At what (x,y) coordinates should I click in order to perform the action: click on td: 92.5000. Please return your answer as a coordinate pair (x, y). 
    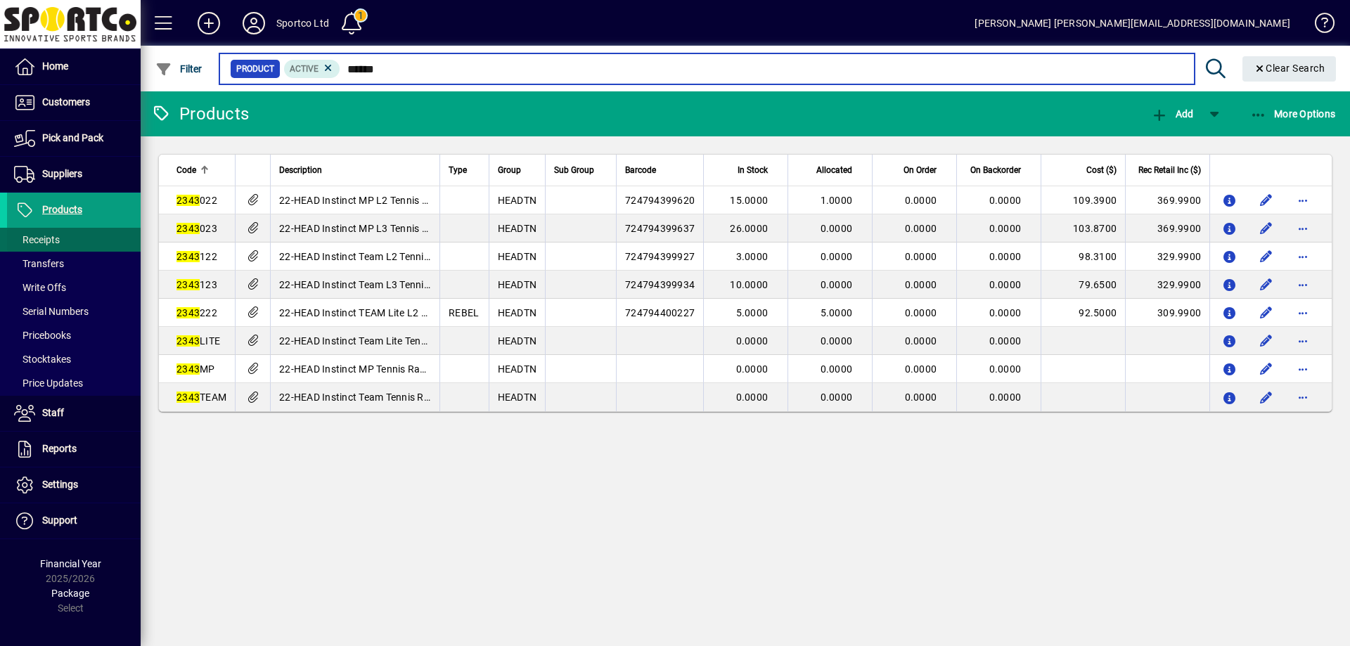
    Looking at the image, I should click on (1083, 313).